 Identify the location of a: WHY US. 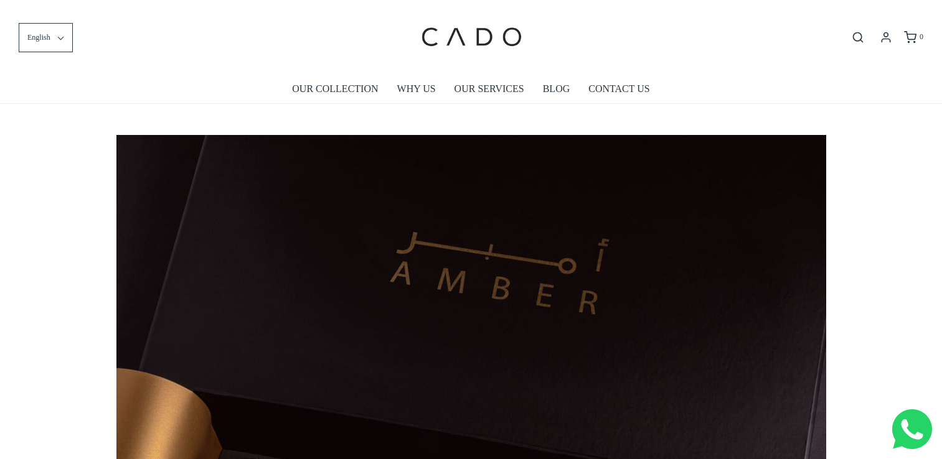
(417, 89).